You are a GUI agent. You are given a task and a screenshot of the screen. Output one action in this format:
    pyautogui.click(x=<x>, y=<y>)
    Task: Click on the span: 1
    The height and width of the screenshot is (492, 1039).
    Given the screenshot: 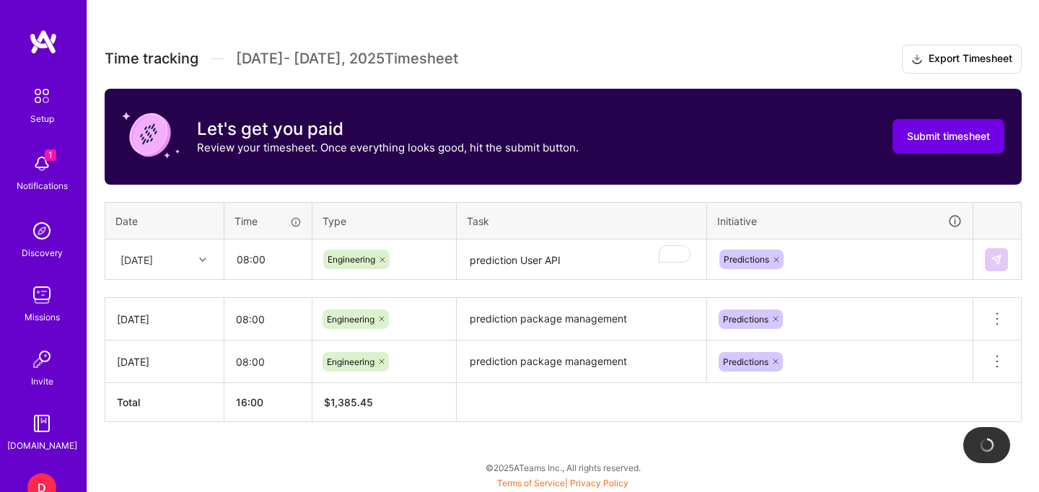 What is the action you would take?
    pyautogui.click(x=51, y=155)
    